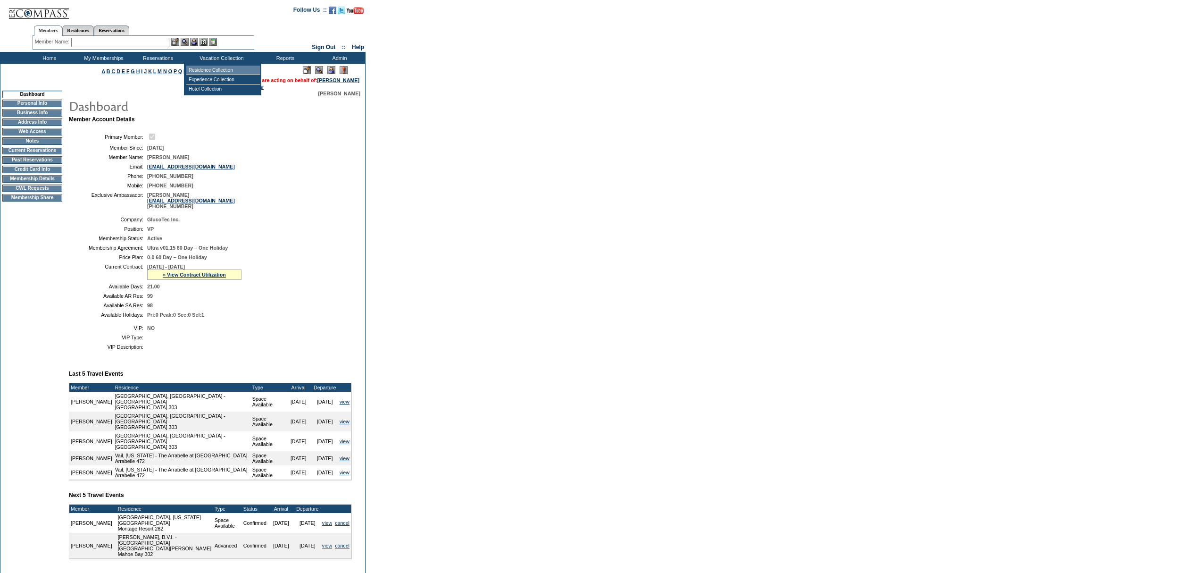 The height and width of the screenshot is (573, 1198). Describe the element at coordinates (108, 219) in the screenshot. I see `td: Company:` at that location.